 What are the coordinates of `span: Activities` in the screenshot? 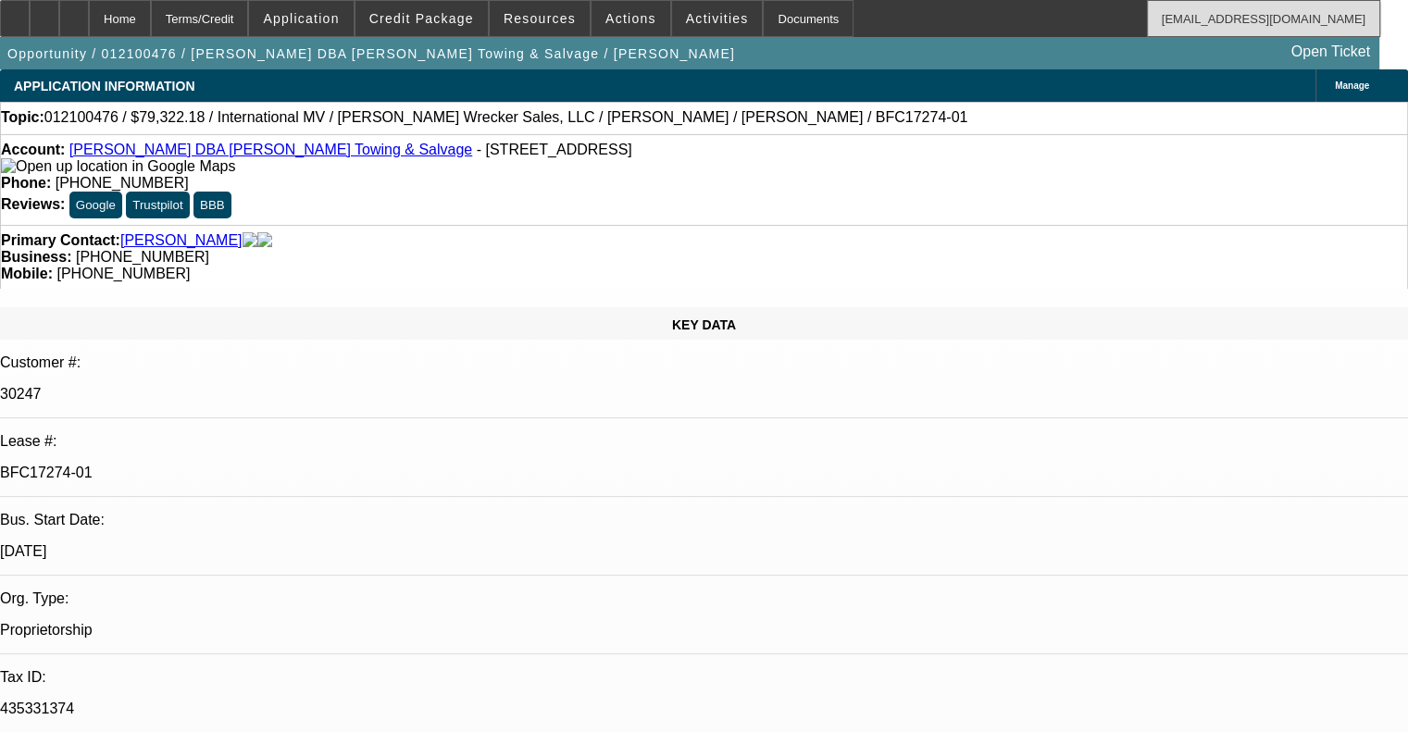 It's located at (717, 19).